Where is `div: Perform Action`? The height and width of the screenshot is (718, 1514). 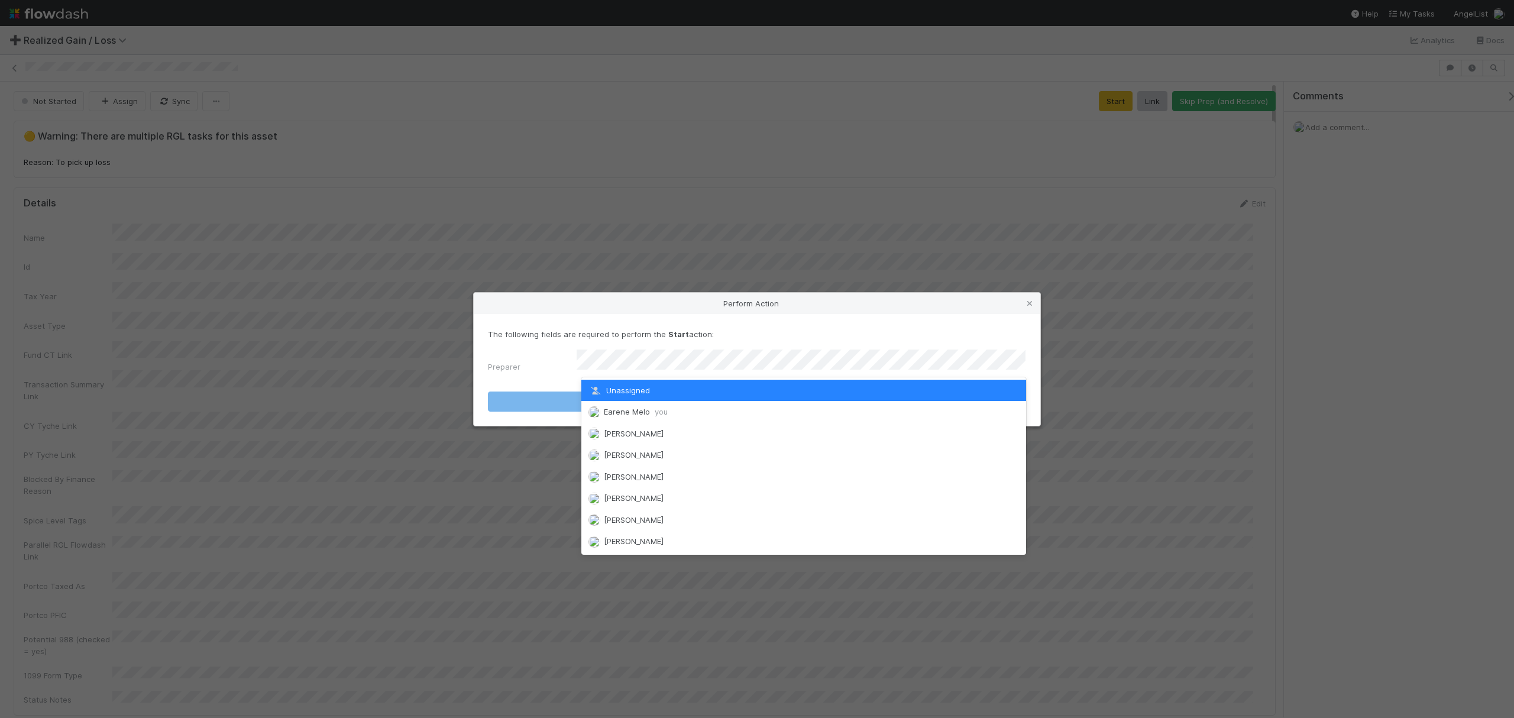
div: Perform Action is located at coordinates (757, 303).